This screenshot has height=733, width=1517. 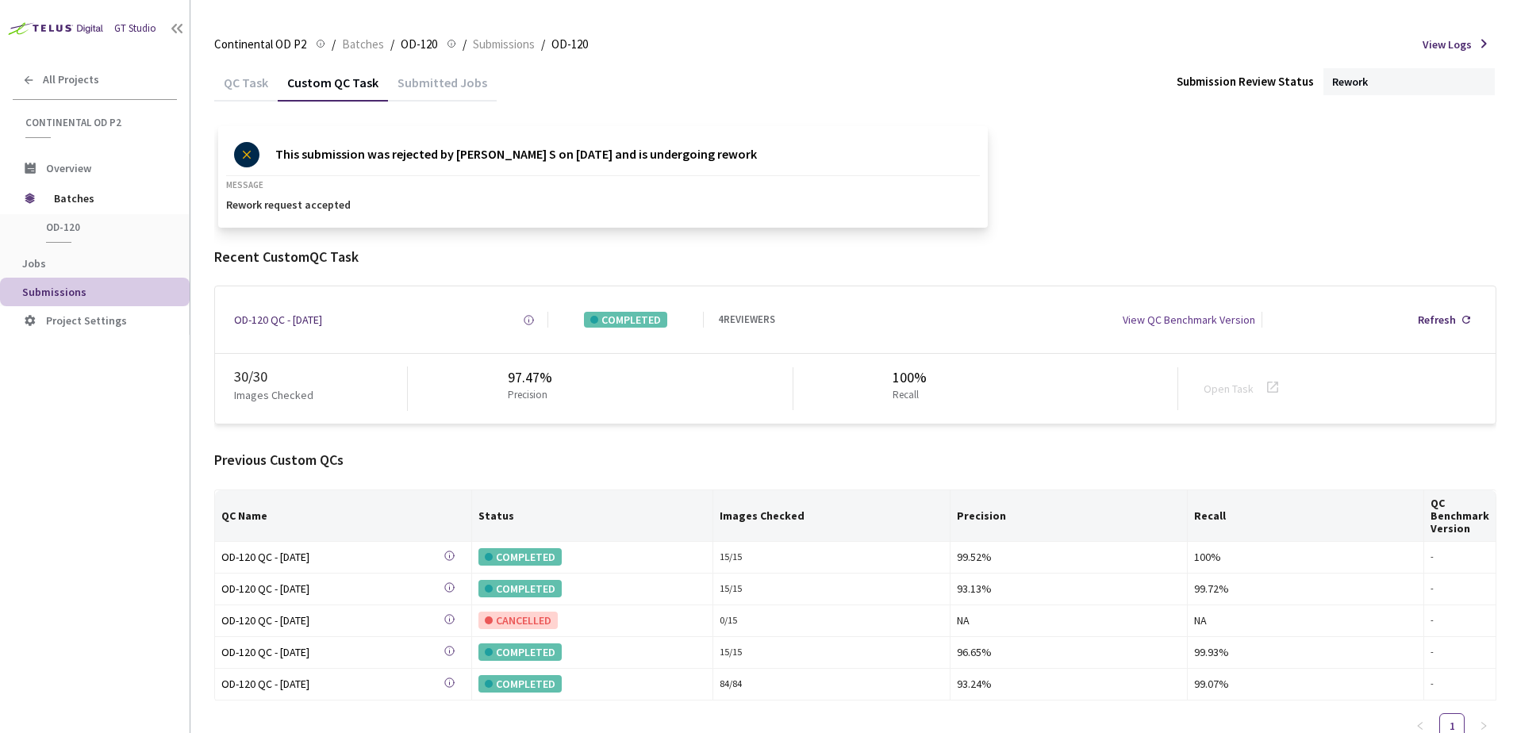 What do you see at coordinates (1188, 320) in the screenshot?
I see `div: View QC Benchmark Version` at bounding box center [1188, 320].